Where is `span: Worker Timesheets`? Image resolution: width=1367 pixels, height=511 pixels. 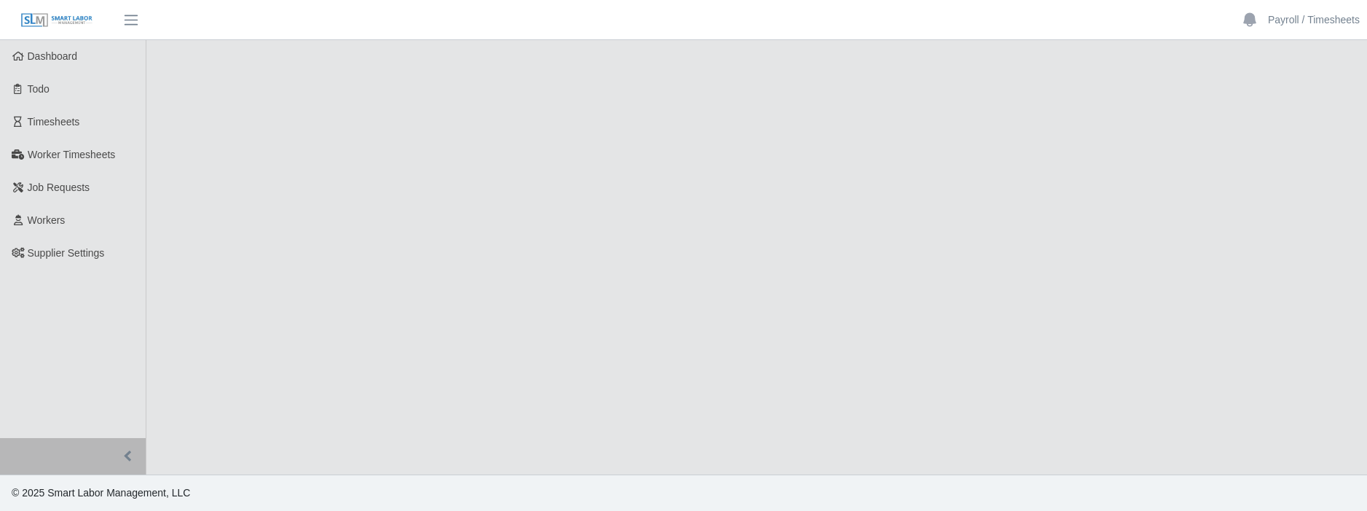
span: Worker Timesheets is located at coordinates (71, 154).